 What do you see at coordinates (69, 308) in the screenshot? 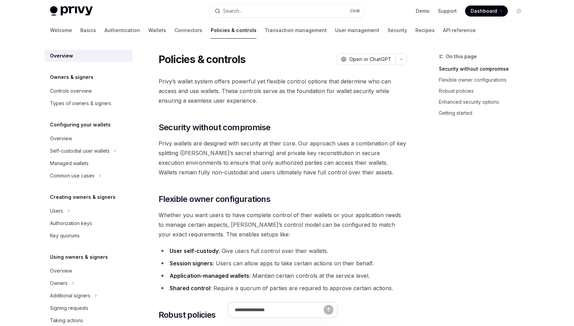
I see `div: Signing requests` at bounding box center [69, 308].